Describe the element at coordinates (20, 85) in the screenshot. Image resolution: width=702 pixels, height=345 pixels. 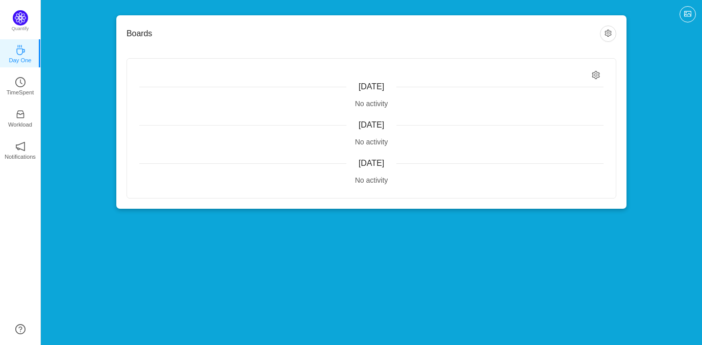
I see `a: icon: clock-circleTimeSpent` at that location.